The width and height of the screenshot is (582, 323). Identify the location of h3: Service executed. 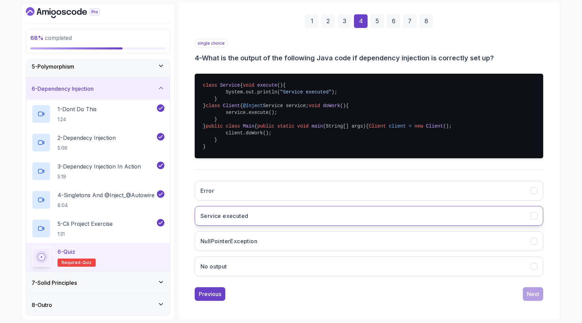
(224, 216).